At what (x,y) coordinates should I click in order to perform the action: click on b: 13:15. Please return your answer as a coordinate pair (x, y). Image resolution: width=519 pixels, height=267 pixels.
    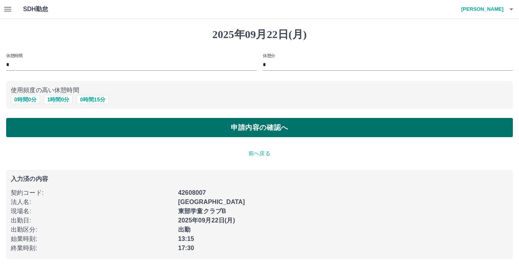
    Looking at the image, I should click on (186, 239).